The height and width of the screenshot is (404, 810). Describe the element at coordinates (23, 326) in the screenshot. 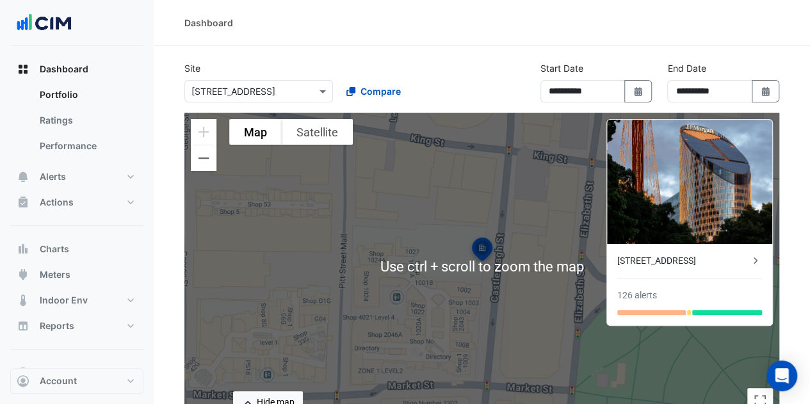

I see `app-icon: Reports` at that location.